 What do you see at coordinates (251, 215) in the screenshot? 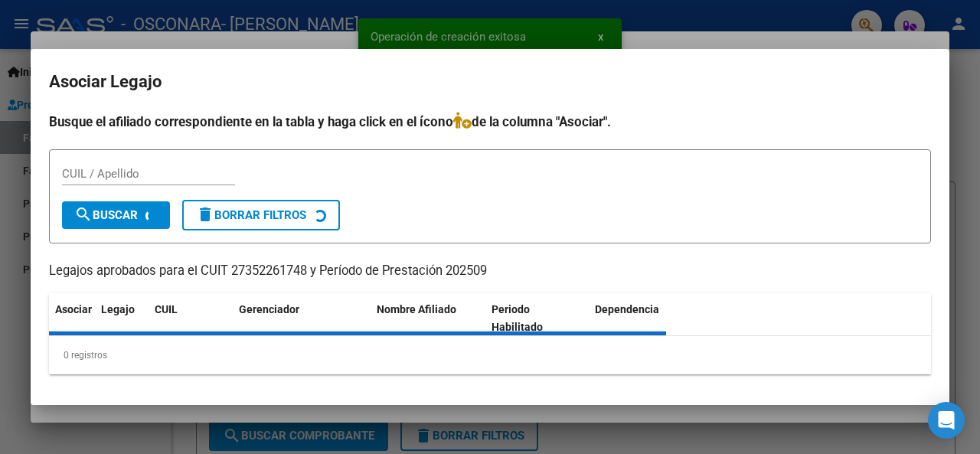
I see `span: Borrar Filtros` at bounding box center [251, 215].